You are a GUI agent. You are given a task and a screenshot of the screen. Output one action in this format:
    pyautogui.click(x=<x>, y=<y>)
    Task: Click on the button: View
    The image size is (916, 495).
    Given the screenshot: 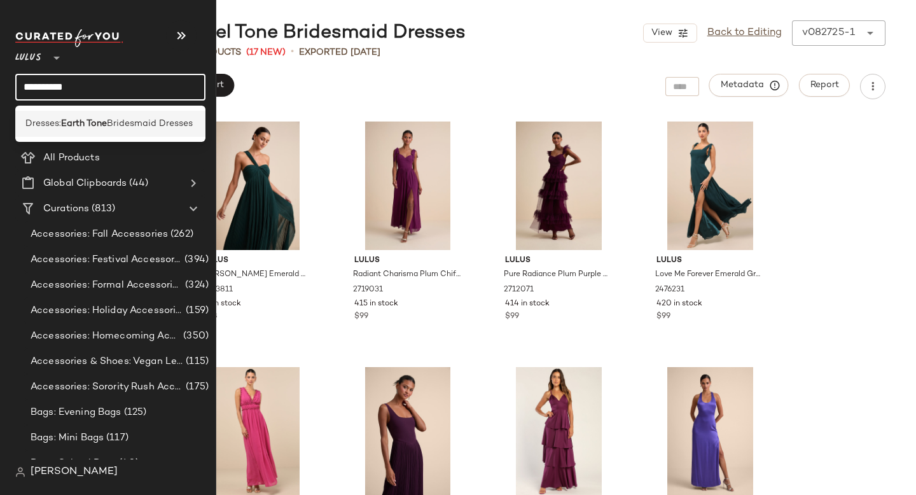 What is the action you would take?
    pyautogui.click(x=669, y=33)
    